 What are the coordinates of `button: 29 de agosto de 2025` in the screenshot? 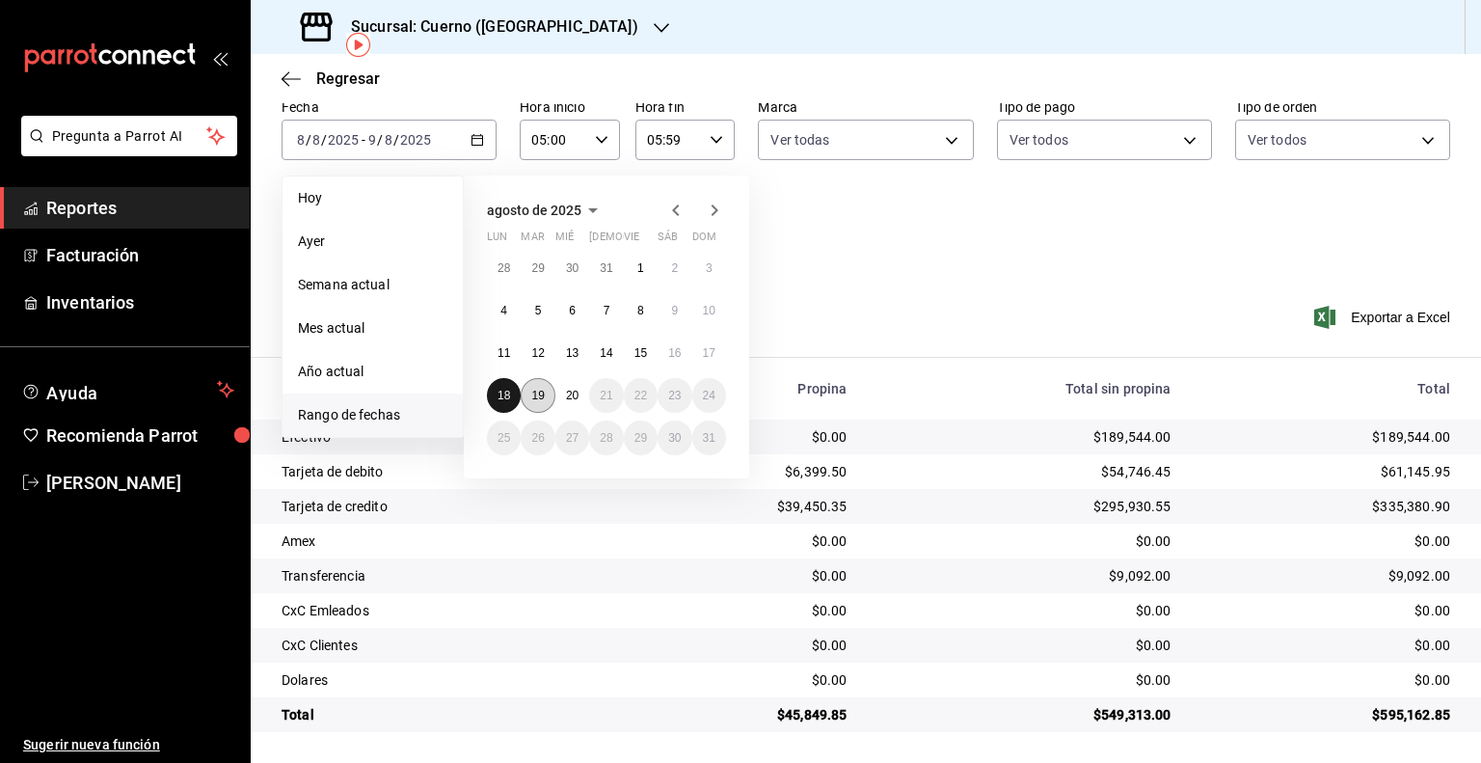 It's located at (640, 438).